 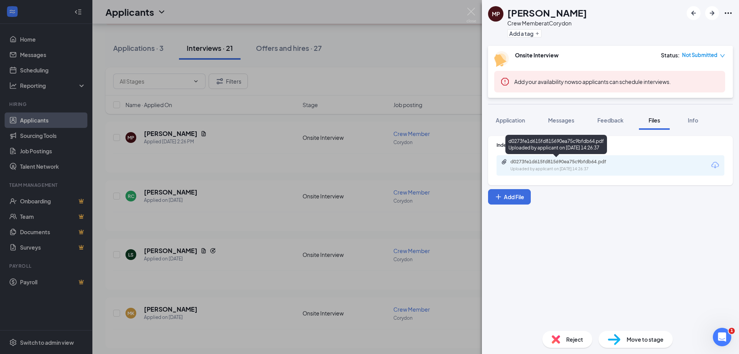 I want to click on svg: Paperclip, so click(x=504, y=162).